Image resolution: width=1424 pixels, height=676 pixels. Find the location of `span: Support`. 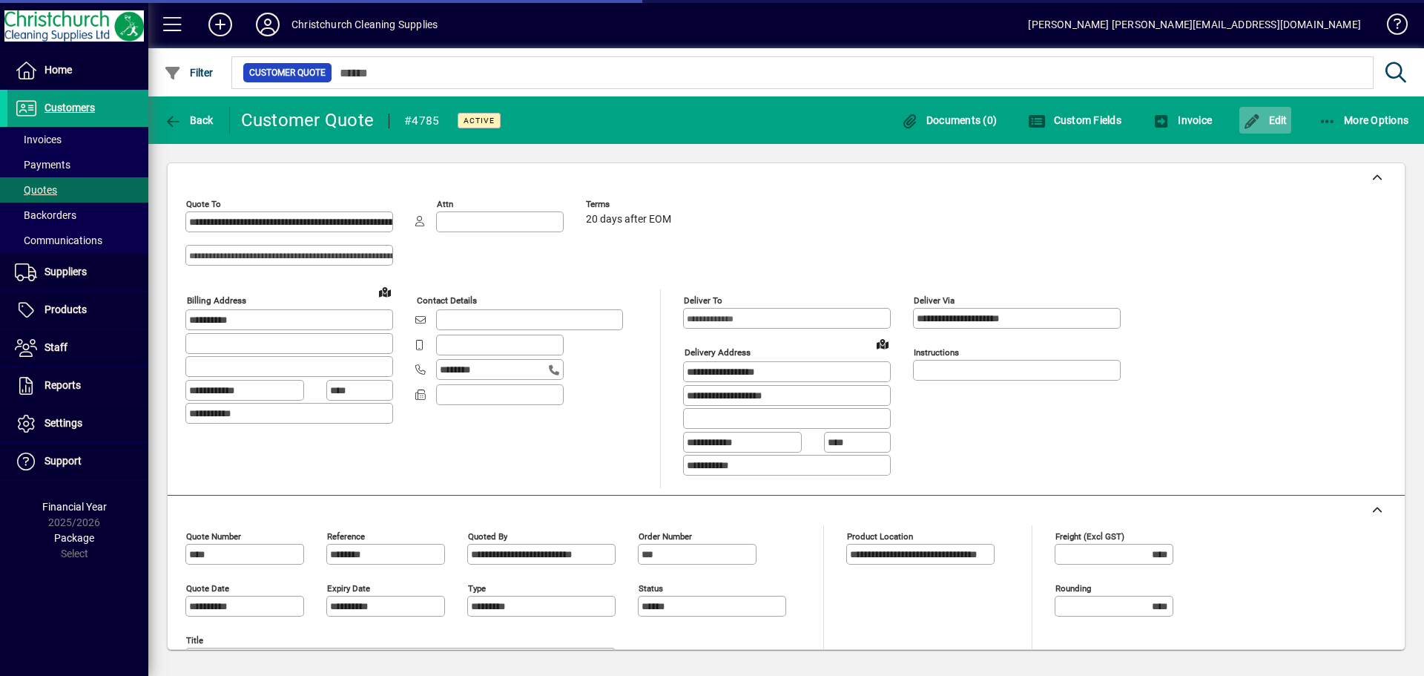

span: Support is located at coordinates (63, 460).